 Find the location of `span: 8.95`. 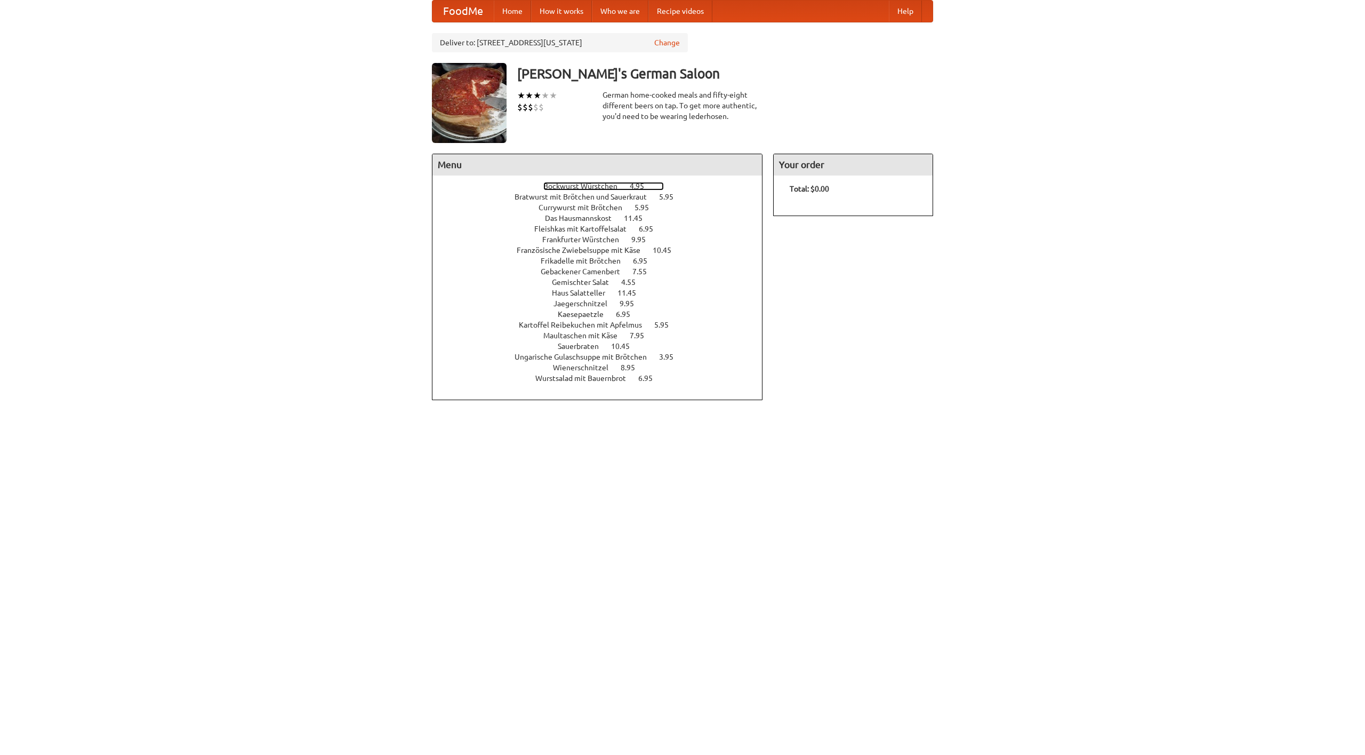

span: 8.95 is located at coordinates (633, 367).